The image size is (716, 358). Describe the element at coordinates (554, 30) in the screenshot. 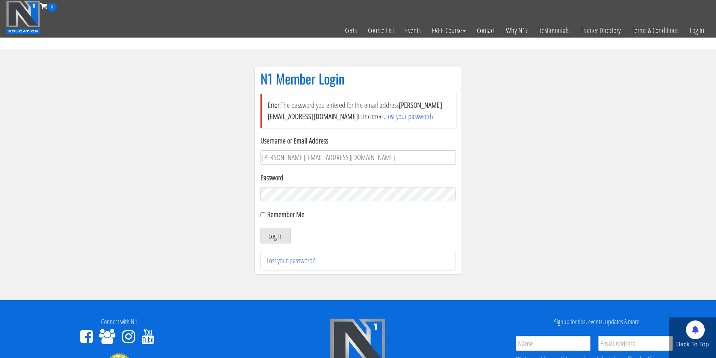

I see `a: Testimonials` at that location.